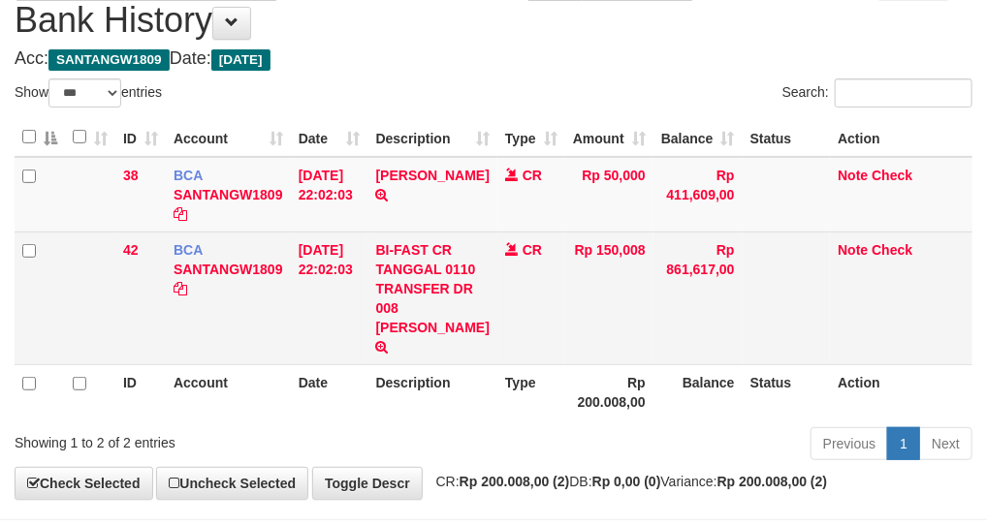 The image size is (987, 526). What do you see at coordinates (432, 138) in the screenshot?
I see `th: Description: activate to sort column ascending` at bounding box center [432, 138].